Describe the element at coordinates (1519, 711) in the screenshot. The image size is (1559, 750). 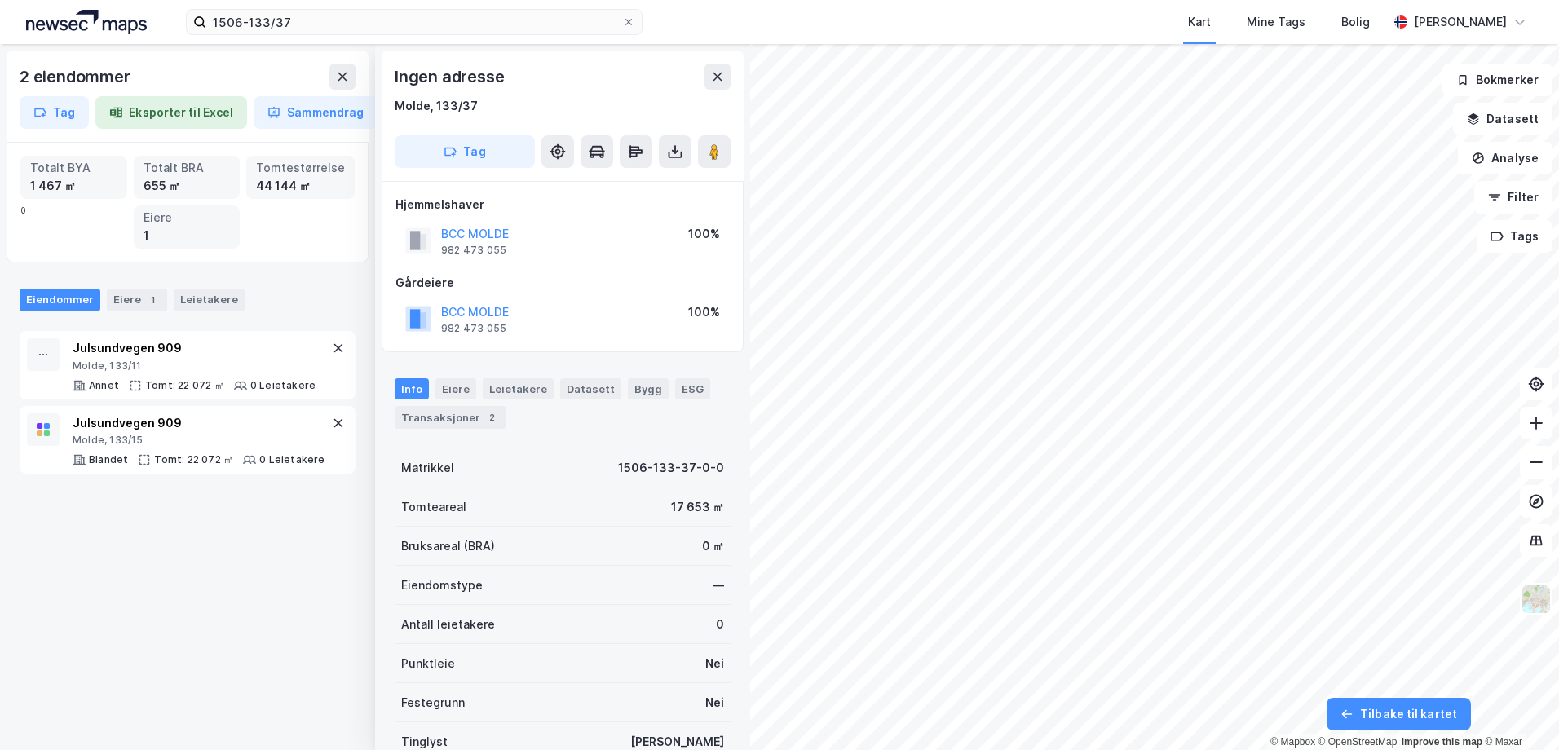
I see `div: Kontrollprogram for chat` at that location.